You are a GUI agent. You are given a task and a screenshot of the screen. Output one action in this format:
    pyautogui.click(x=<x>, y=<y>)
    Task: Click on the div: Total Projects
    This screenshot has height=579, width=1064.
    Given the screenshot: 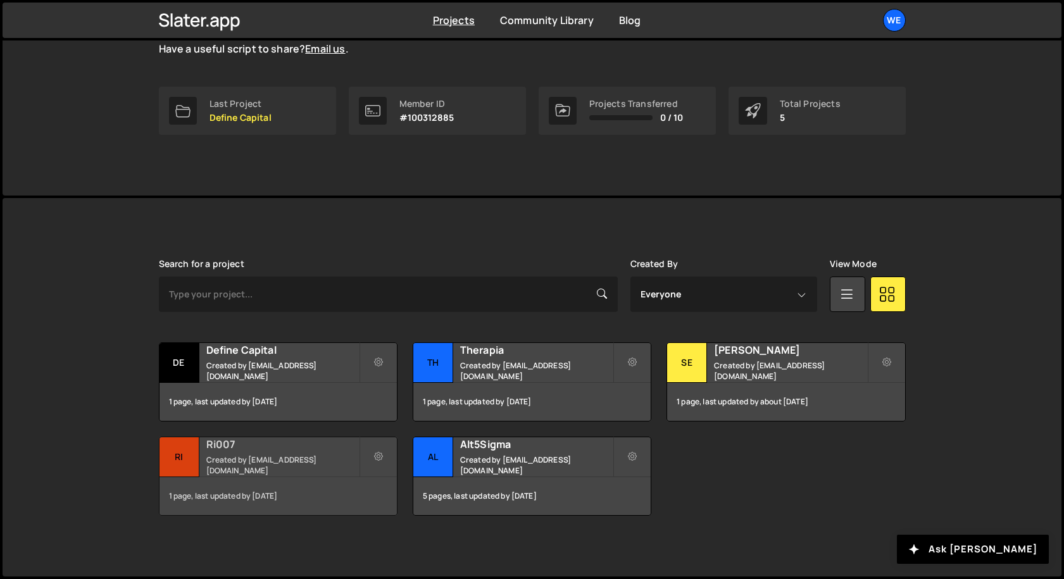 What is the action you would take?
    pyautogui.click(x=810, y=104)
    